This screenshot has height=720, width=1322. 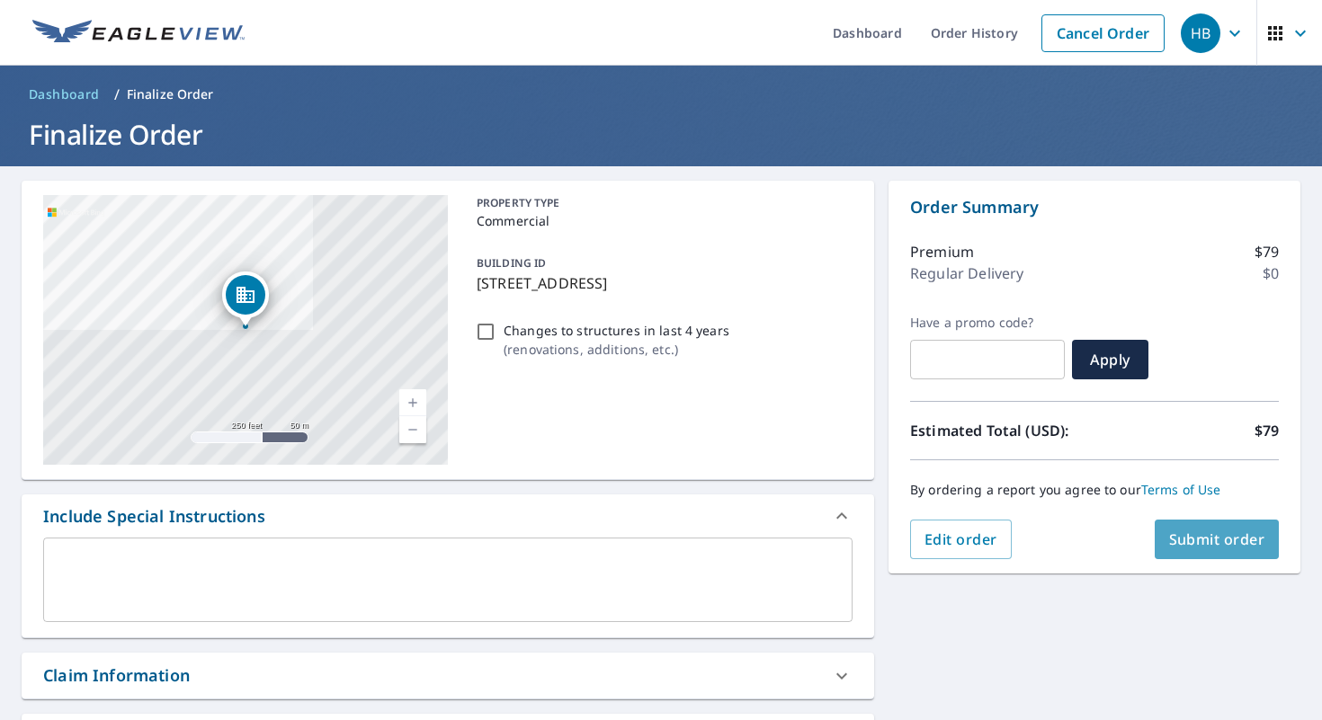 I want to click on p: PROPERTY TYPE, so click(x=661, y=203).